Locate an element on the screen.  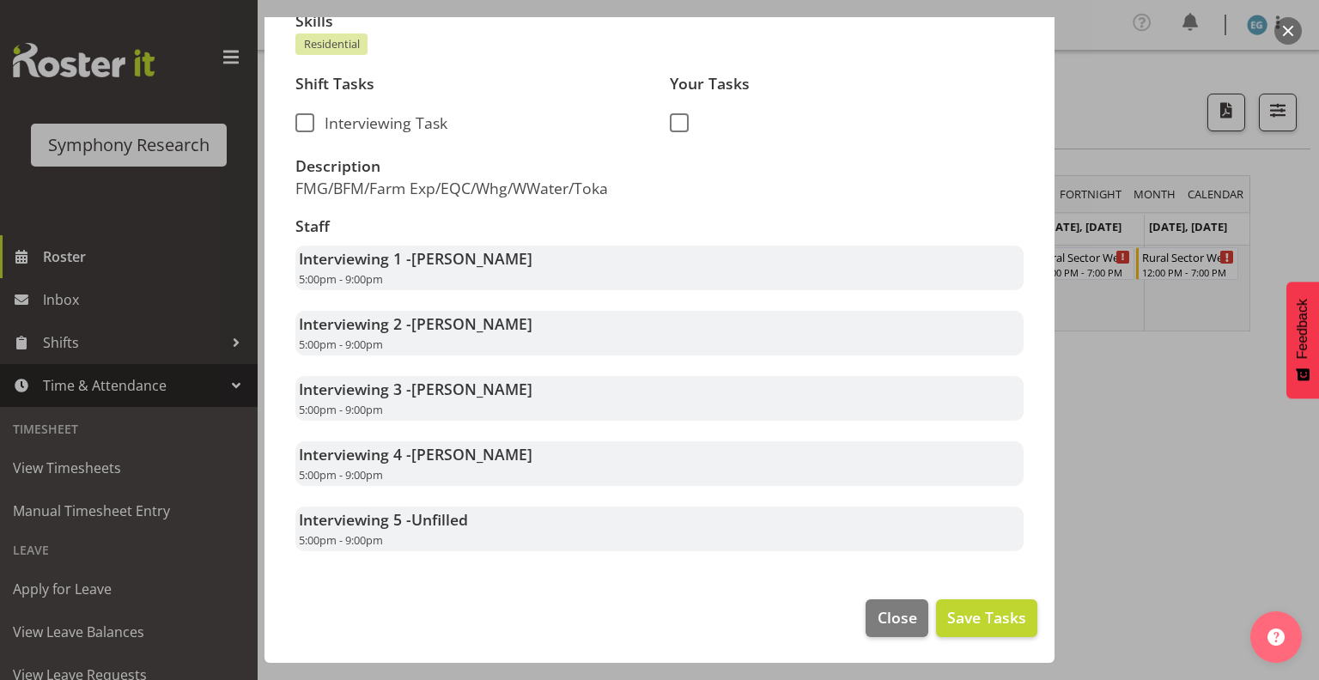
strong: Interviewing 5 - is located at coordinates (383, 520).